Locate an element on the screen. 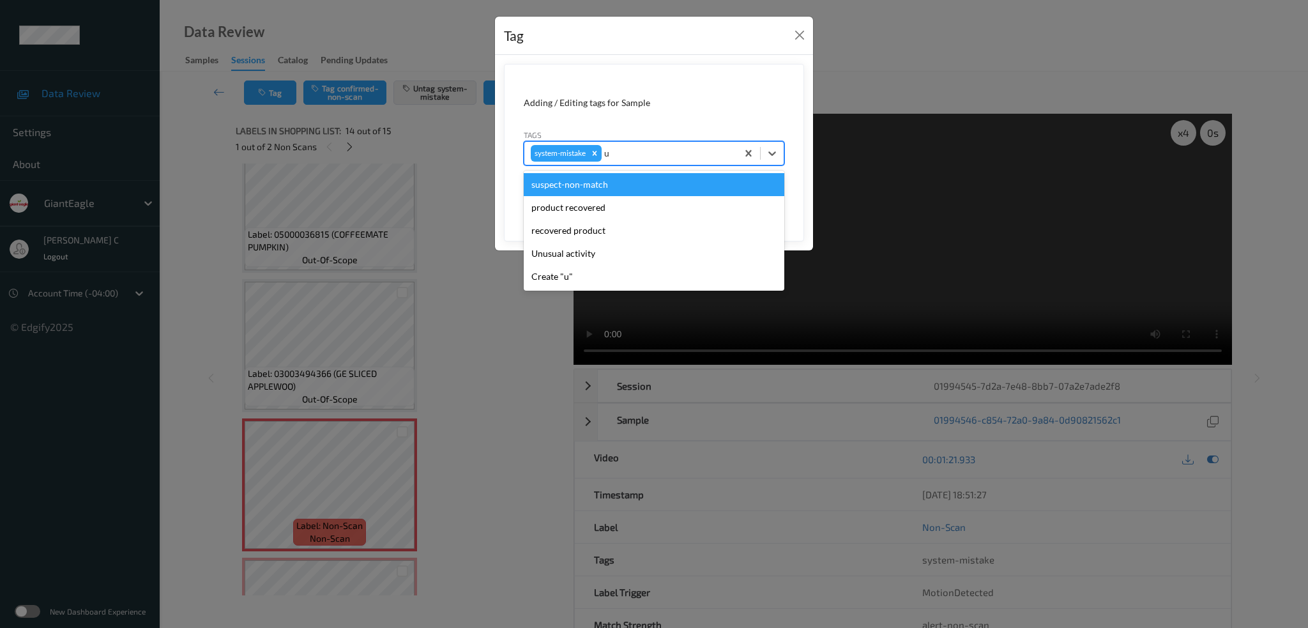 This screenshot has width=1308, height=628. div: Remove system-mistake is located at coordinates (595, 153).